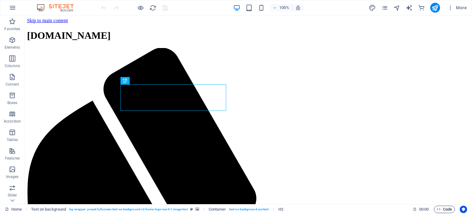 The width and height of the screenshot is (472, 214). Describe the element at coordinates (445, 209) in the screenshot. I see `span: Code` at that location.